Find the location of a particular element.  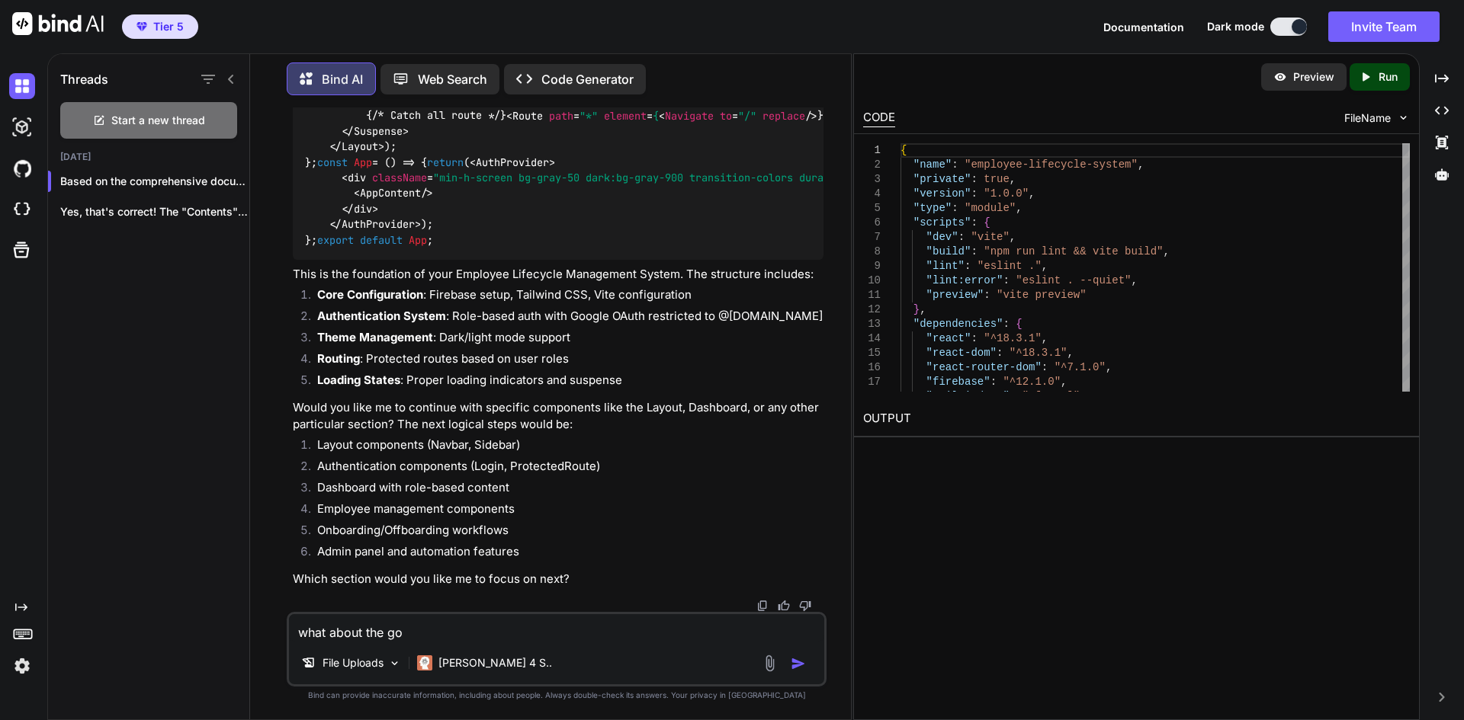

span: "dependencies" is located at coordinates (957, 324).